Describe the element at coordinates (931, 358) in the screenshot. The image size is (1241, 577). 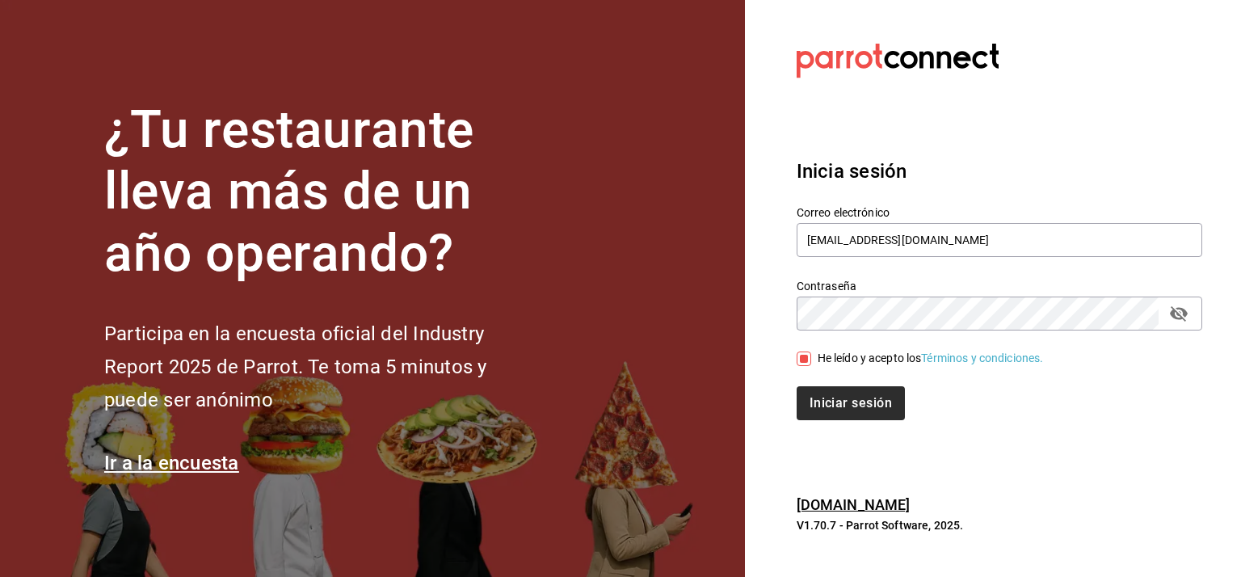
I see `div: He leído y acepto los` at that location.